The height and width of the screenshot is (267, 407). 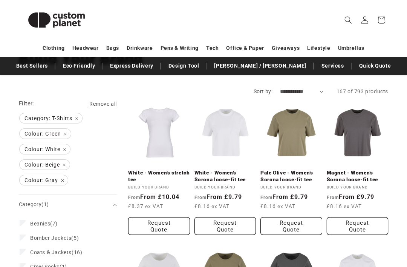 What do you see at coordinates (180, 48) in the screenshot?
I see `a: Pens & Writing` at bounding box center [180, 48].